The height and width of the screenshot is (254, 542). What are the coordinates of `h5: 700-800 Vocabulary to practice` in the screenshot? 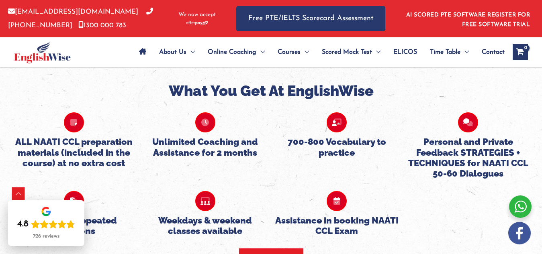 It's located at (337, 147).